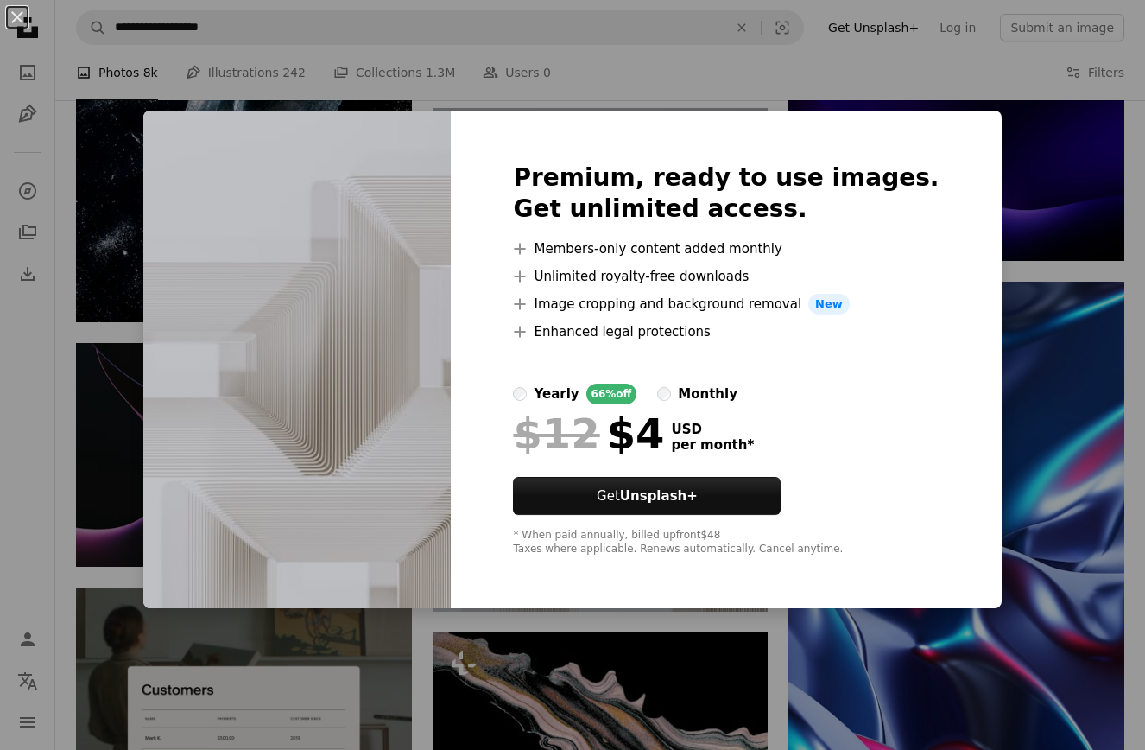 The image size is (1145, 750). What do you see at coordinates (713, 429) in the screenshot?
I see `span: USD` at bounding box center [713, 429].